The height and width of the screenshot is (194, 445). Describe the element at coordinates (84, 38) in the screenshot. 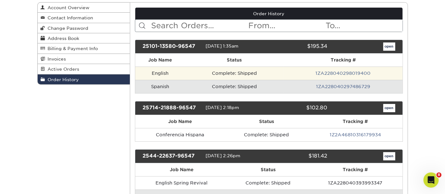

I see `a: Address Book` at that location.